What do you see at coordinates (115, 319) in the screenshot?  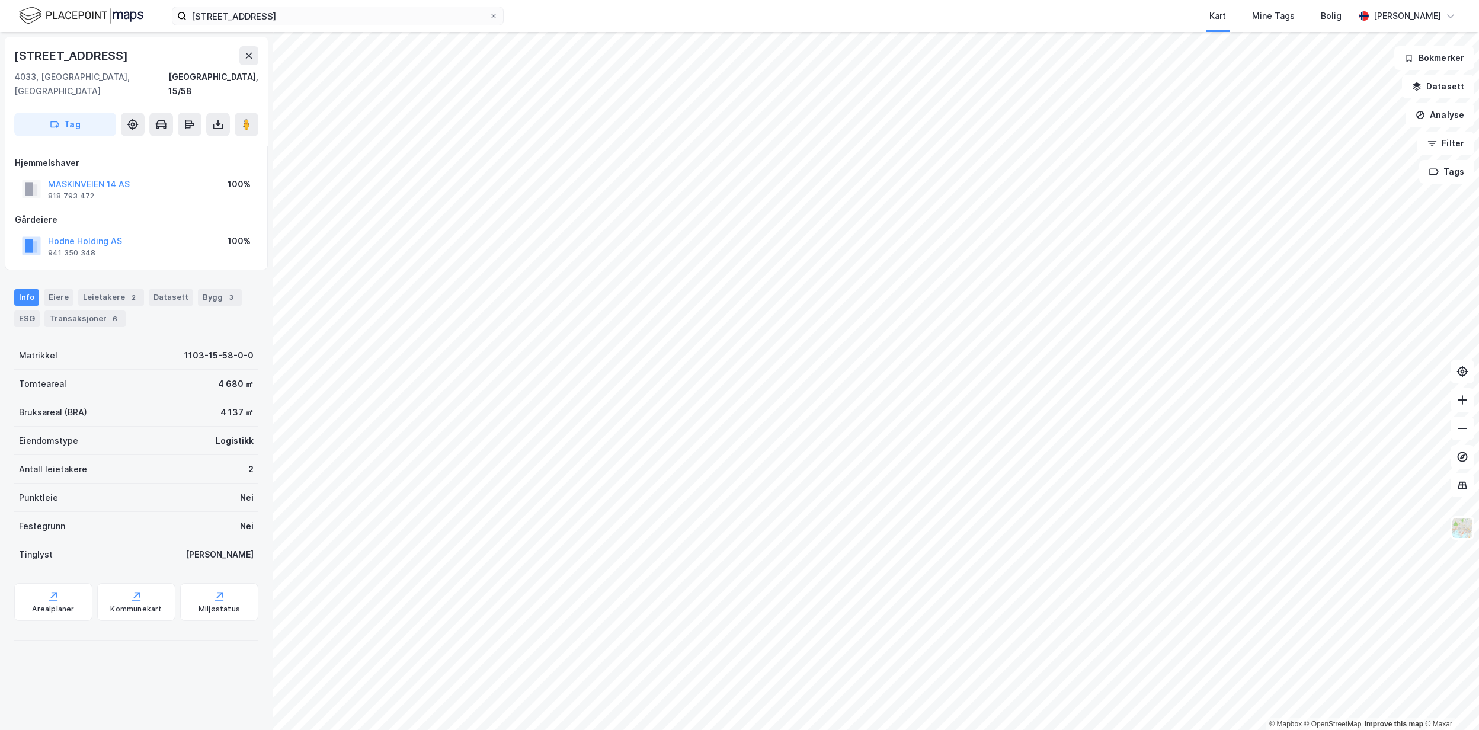 I see `div: 6` at bounding box center [115, 319].